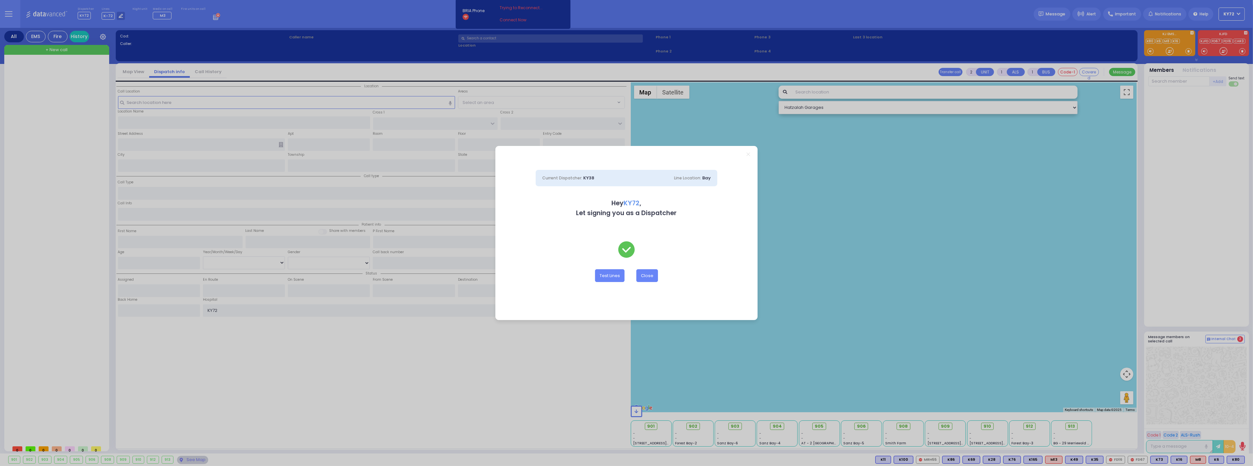  I want to click on span: Current Dispatcher:, so click(562, 178).